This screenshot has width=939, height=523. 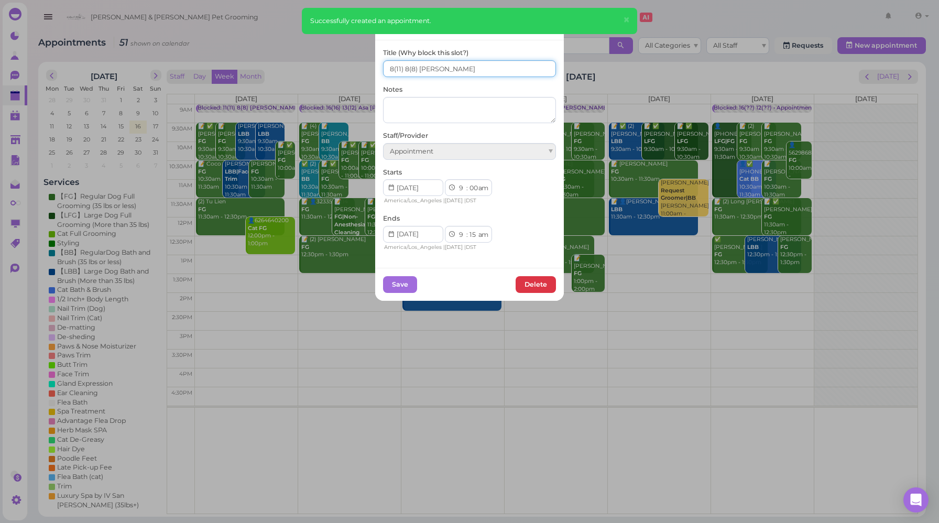 I want to click on input: Vacation, Late shift, etc., so click(x=469, y=69).